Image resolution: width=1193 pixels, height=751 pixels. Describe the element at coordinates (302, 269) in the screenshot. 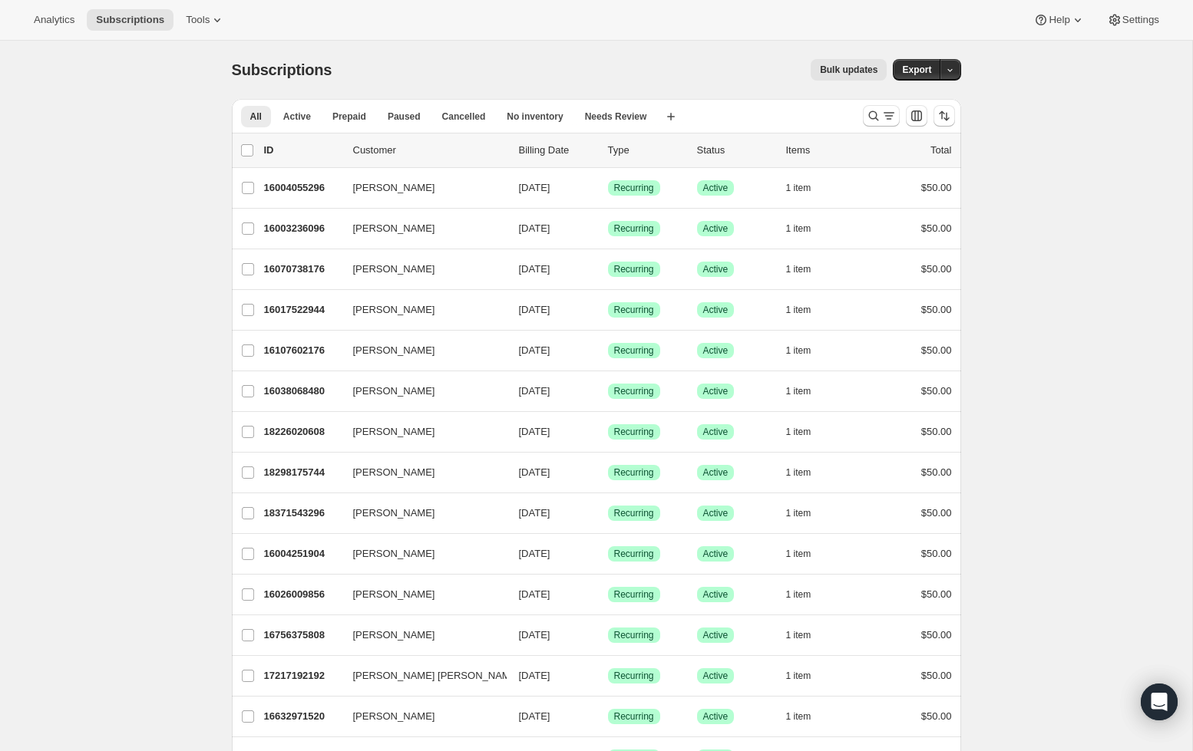

I see `p: 16070738176` at that location.